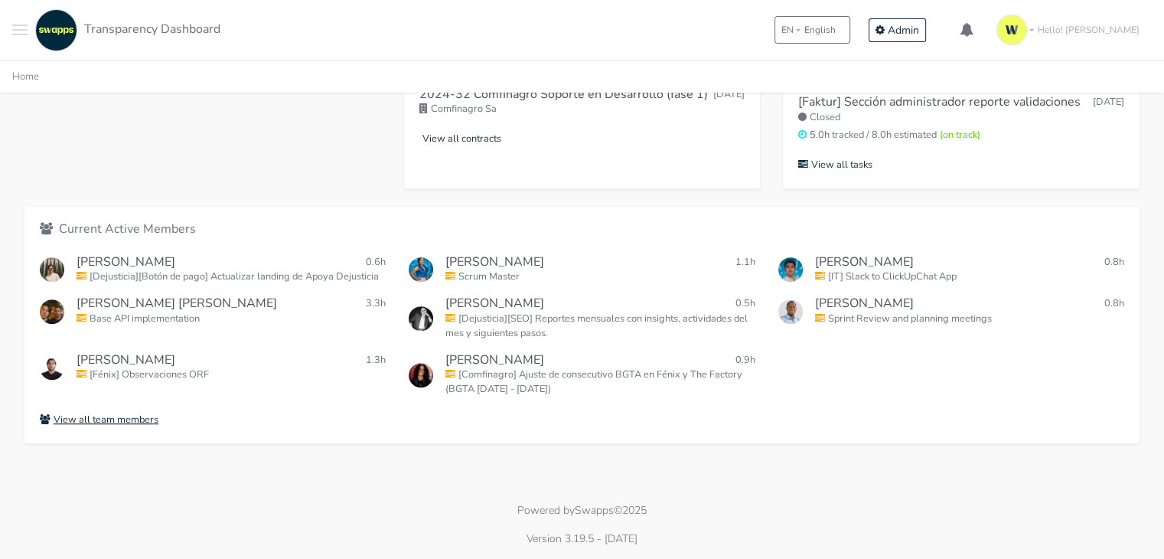 This screenshot has width=1164, height=559. What do you see at coordinates (600, 276) in the screenshot?
I see `small: Scrum Master` at bounding box center [600, 276].